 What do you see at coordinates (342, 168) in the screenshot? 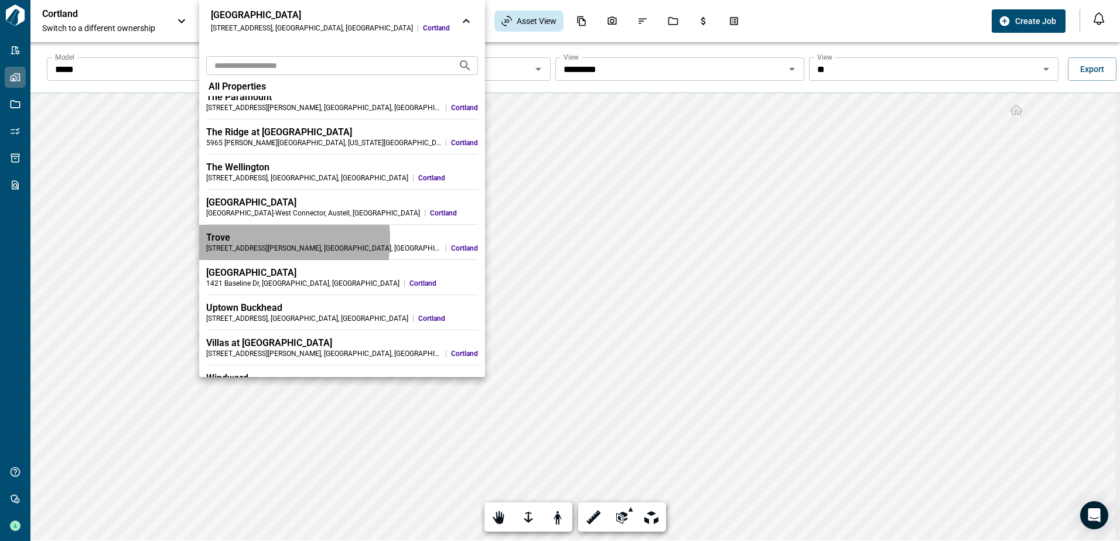
I see `div: The Wellington` at bounding box center [342, 168].